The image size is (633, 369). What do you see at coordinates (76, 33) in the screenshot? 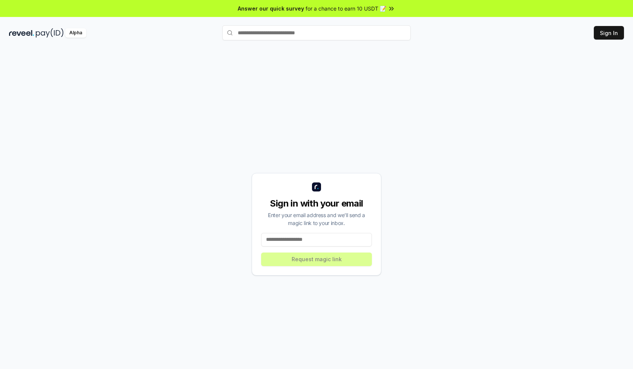
I see `div: Alpha` at bounding box center [76, 33].